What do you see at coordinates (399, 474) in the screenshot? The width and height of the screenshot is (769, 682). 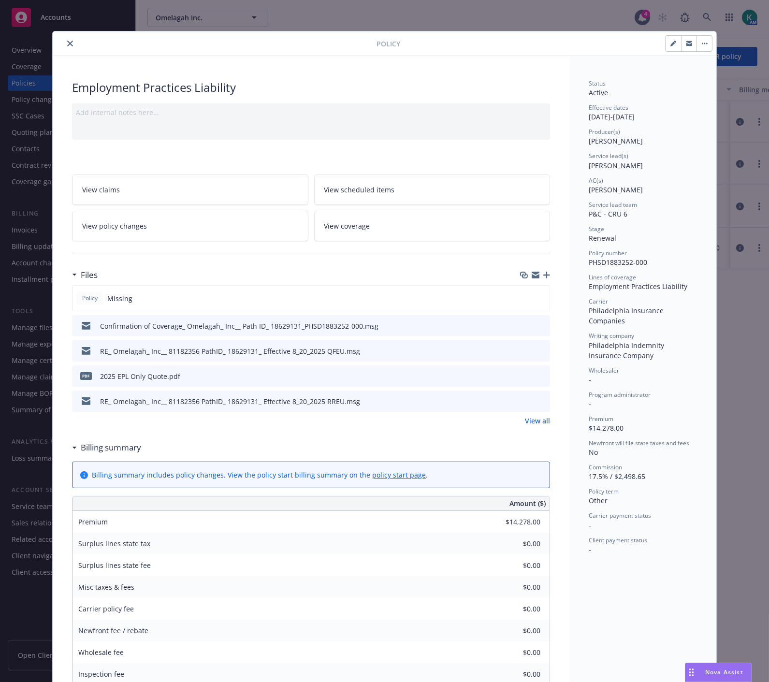 I see `a: policy start page` at bounding box center [399, 474].